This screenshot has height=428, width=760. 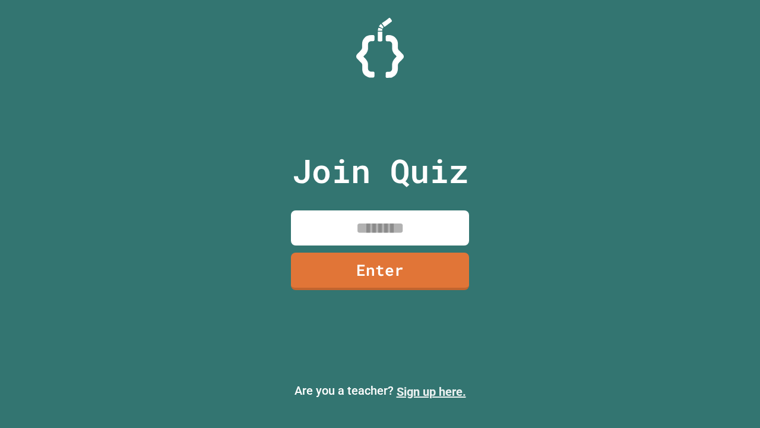 What do you see at coordinates (380, 171) in the screenshot?
I see `p: Join Quiz` at bounding box center [380, 171].